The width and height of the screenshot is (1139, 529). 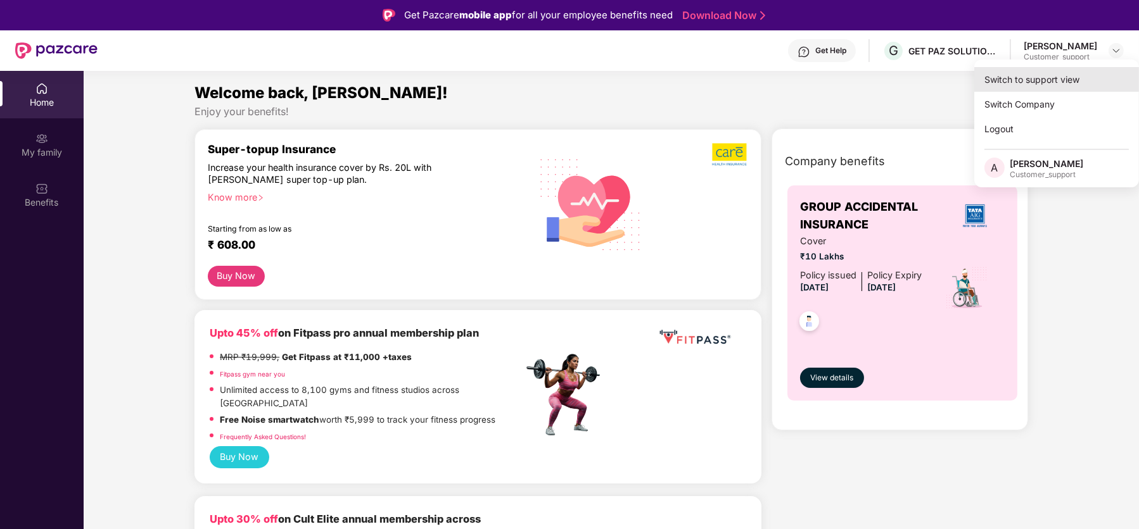 I want to click on div: Switch Company, so click(x=1056, y=104).